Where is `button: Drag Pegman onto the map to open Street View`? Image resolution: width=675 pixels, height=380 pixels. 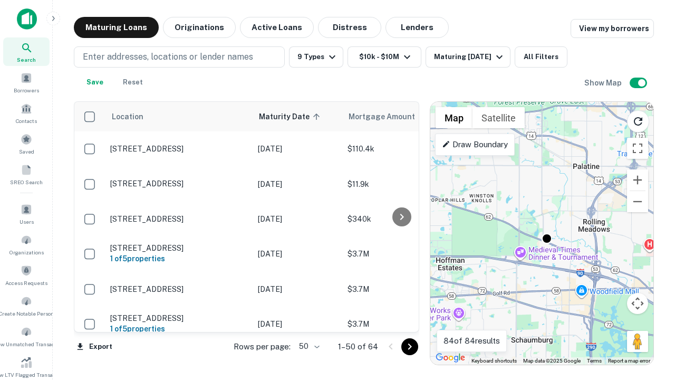 button: Drag Pegman onto the map to open Street View is located at coordinates (638, 341).